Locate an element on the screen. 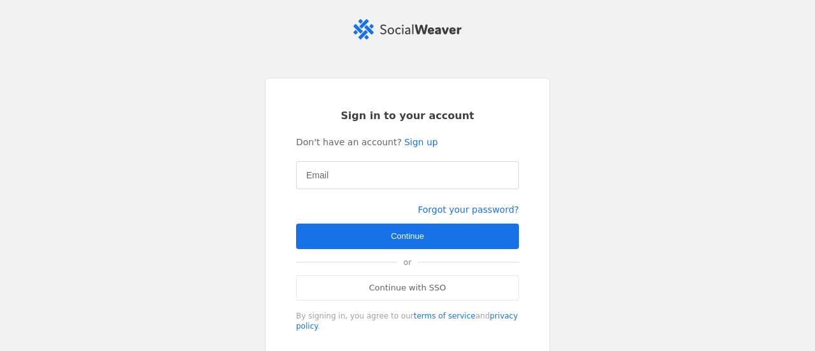  span: or is located at coordinates (407, 262).